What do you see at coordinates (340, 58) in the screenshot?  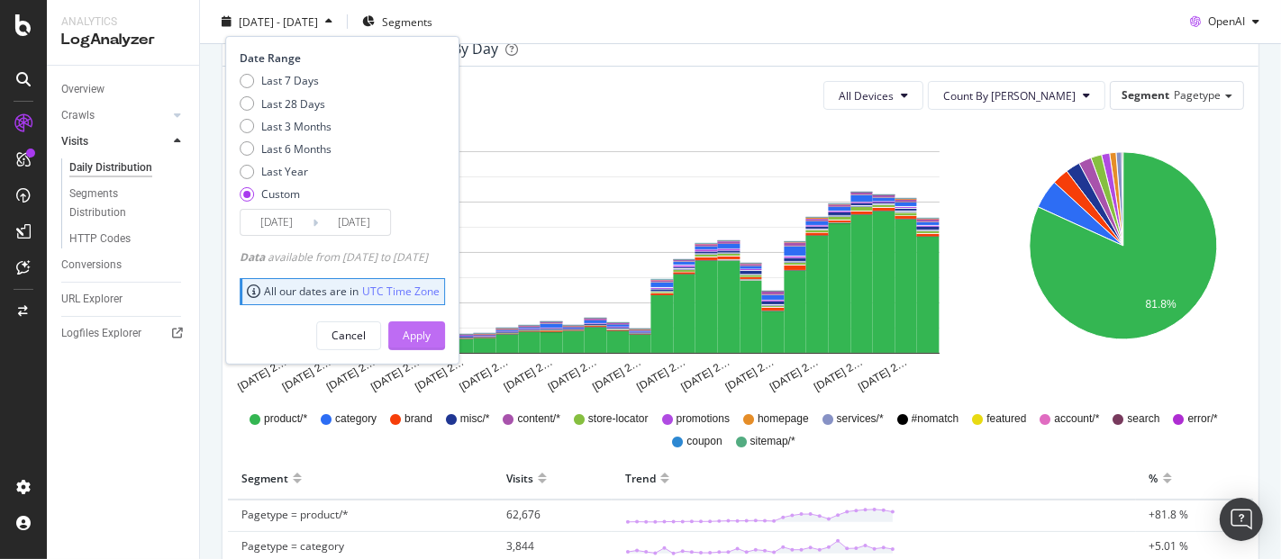 I see `div: Date Range` at bounding box center [340, 58].